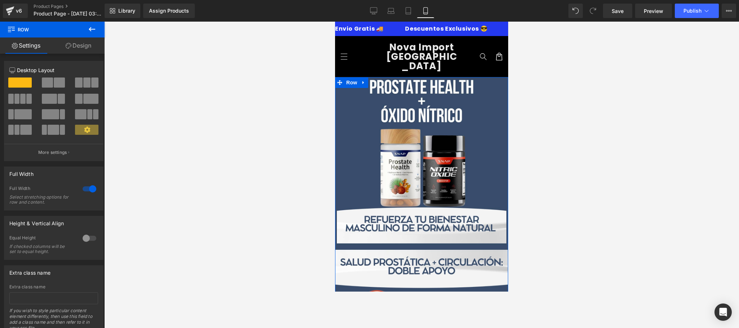 Image resolution: width=739 pixels, height=328 pixels. I want to click on a: Preview, so click(654, 11).